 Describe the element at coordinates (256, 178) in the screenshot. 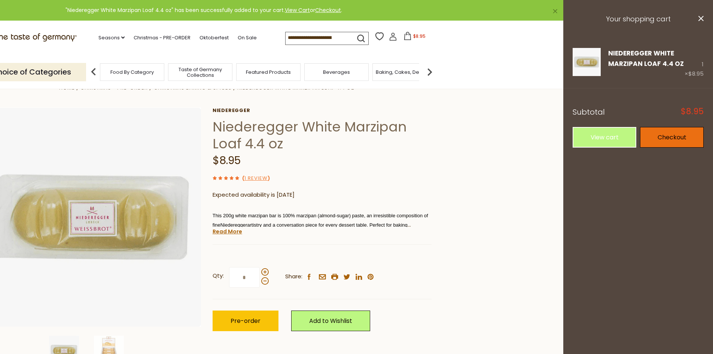

I see `a: 1 Review` at that location.